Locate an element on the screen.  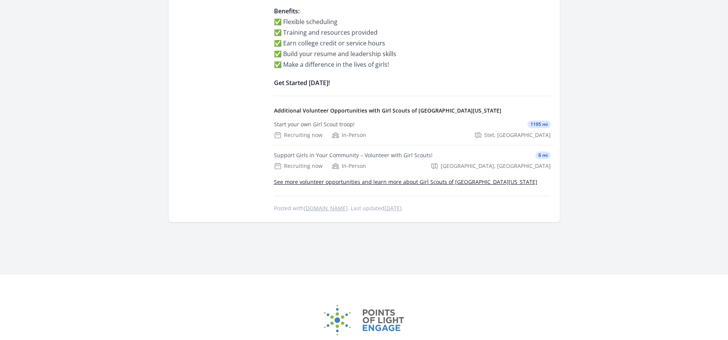
span: 6 mi is located at coordinates (543, 156).